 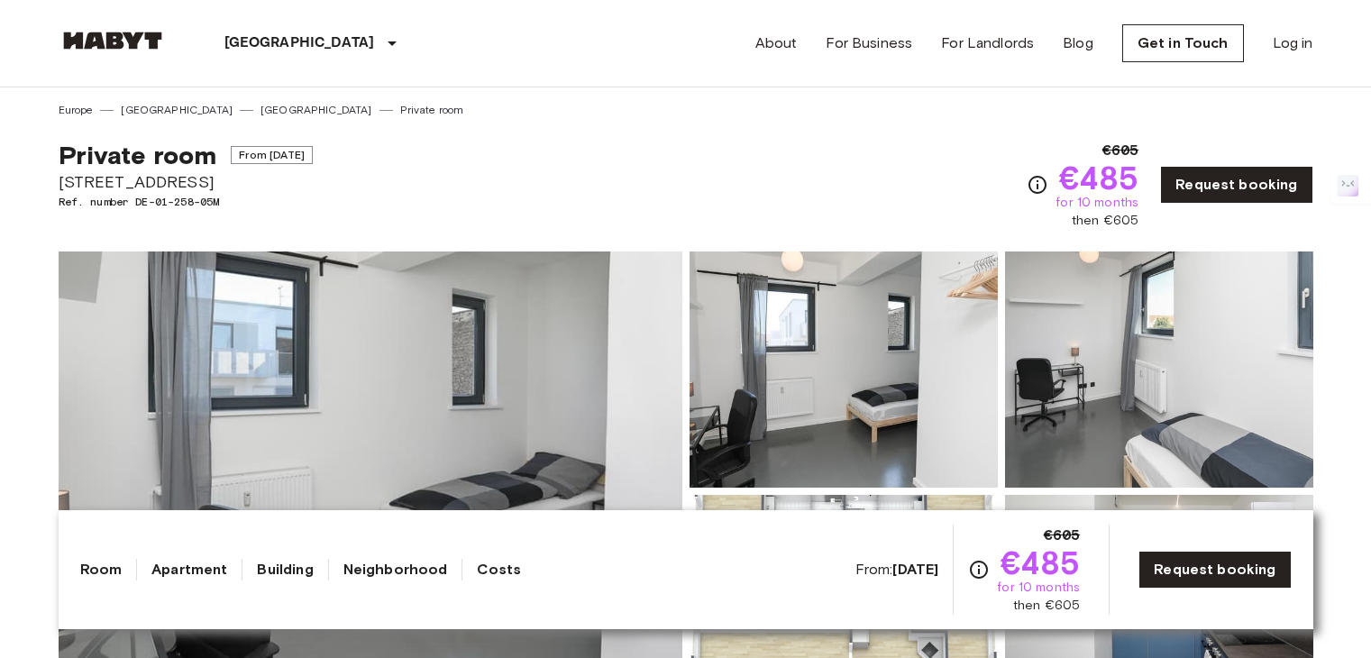 I want to click on a: Room, so click(x=101, y=570).